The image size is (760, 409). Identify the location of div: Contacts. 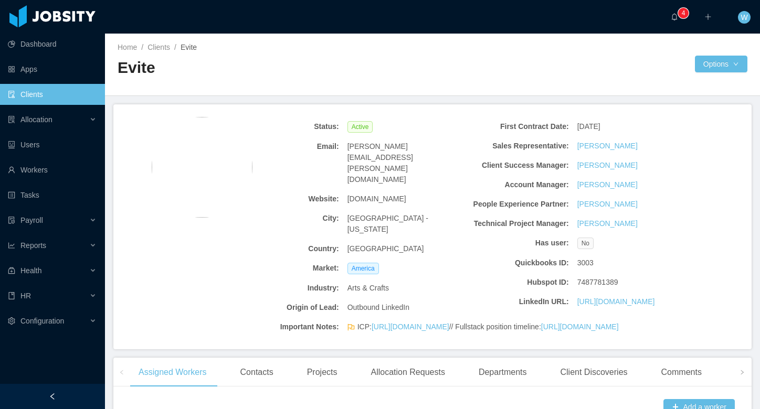
(257, 372).